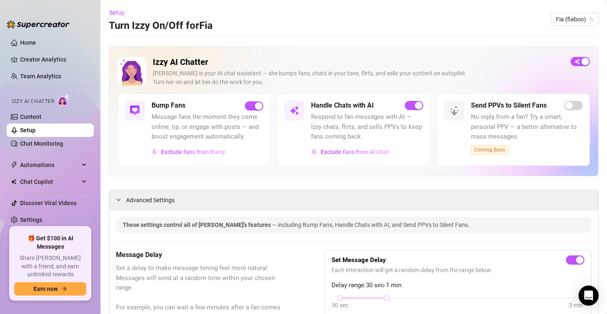  I want to click on span: Delay range: 30 sec - 1 min, so click(458, 285).